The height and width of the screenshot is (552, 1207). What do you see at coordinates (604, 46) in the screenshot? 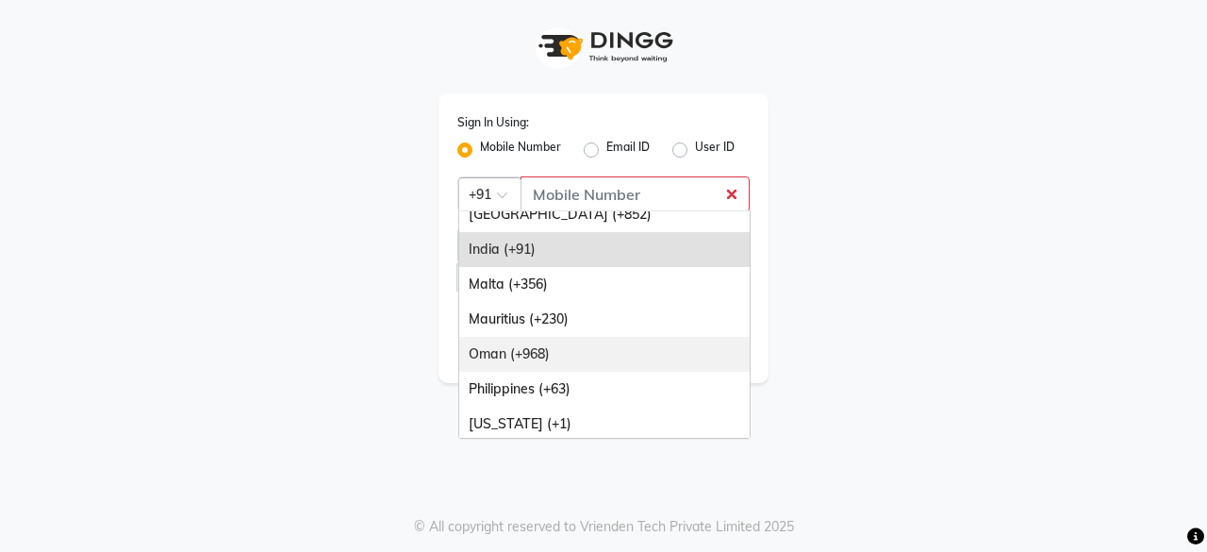
I see `img: logo1.svg` at bounding box center [604, 46].